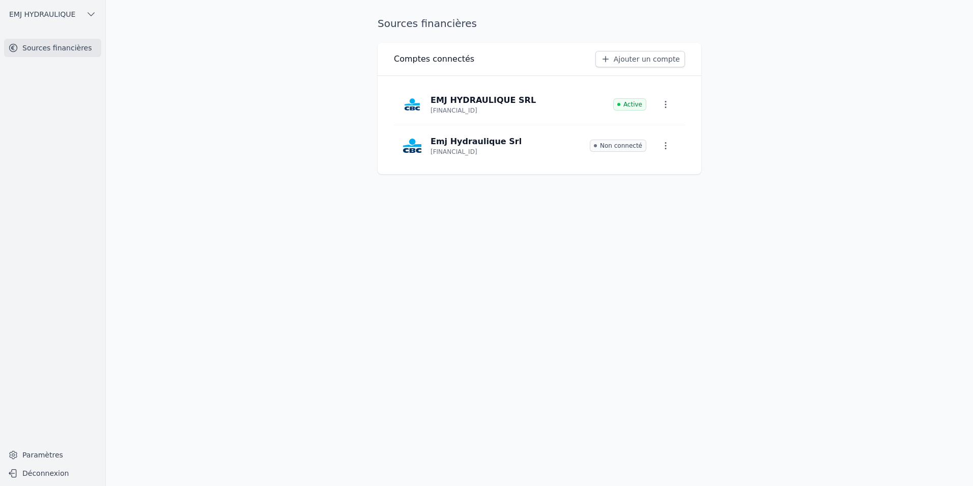  I want to click on span: Non connecté, so click(618, 146).